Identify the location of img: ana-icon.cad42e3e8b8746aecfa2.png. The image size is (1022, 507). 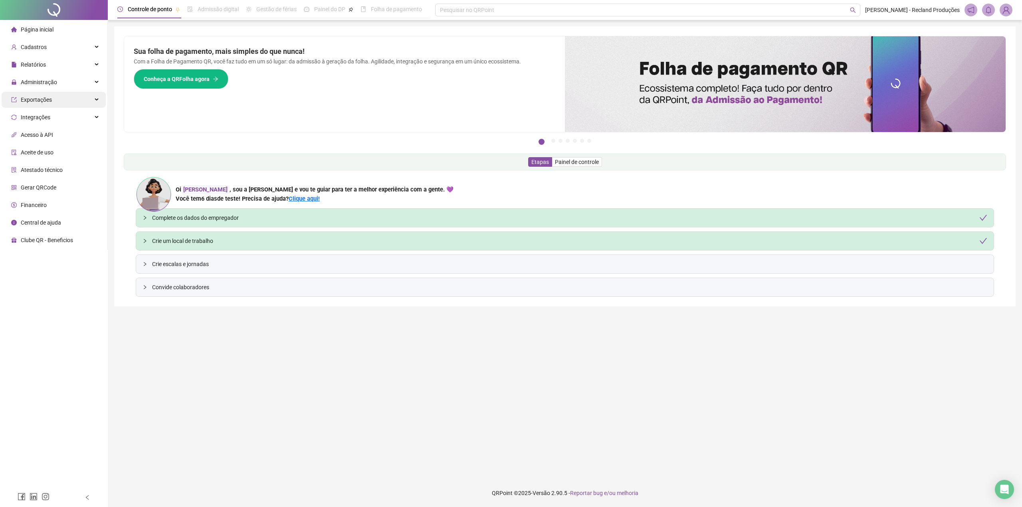
(154, 194).